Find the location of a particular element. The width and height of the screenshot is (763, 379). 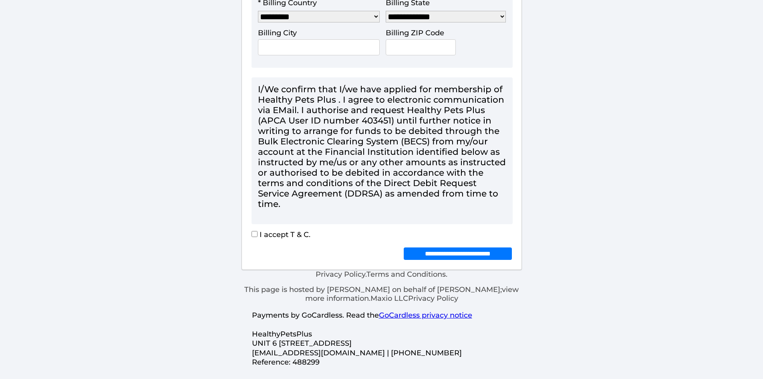

label: I accept T & C. is located at coordinates (281, 234).